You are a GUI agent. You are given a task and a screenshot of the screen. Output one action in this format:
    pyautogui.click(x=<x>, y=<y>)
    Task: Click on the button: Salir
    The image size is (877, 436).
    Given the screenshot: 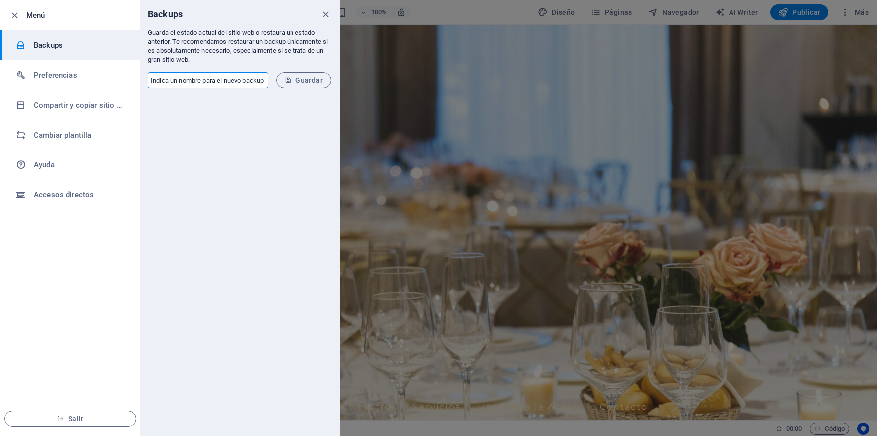 What is the action you would take?
    pyautogui.click(x=70, y=418)
    